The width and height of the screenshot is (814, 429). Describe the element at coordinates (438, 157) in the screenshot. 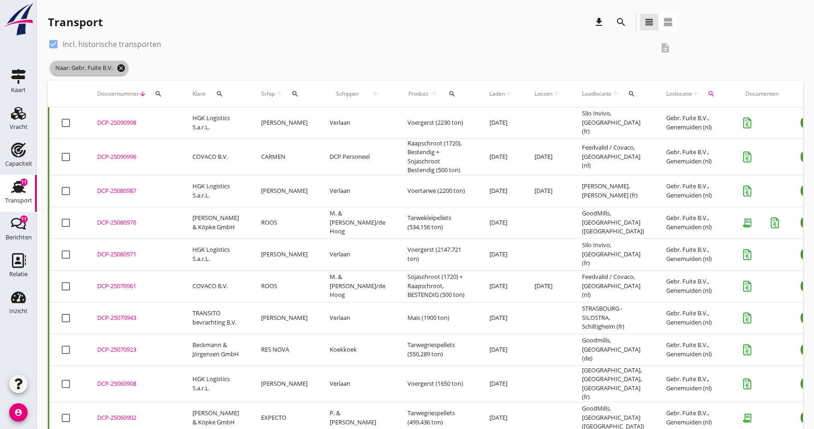

I see `td: Raapschroot (1720), Bestendig + Sojaschroot Bestendig (500 ton)` at that location.